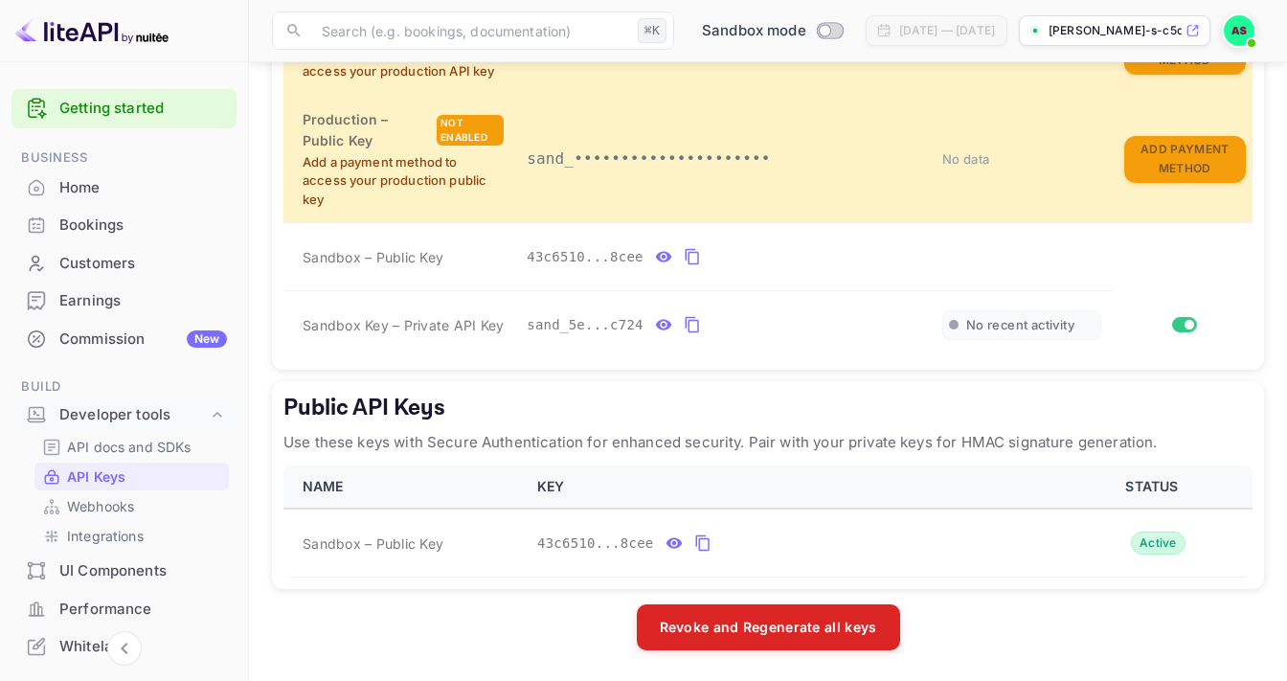 This screenshot has height=681, width=1287. I want to click on p: Add a payment method to access your production public key, so click(403, 181).